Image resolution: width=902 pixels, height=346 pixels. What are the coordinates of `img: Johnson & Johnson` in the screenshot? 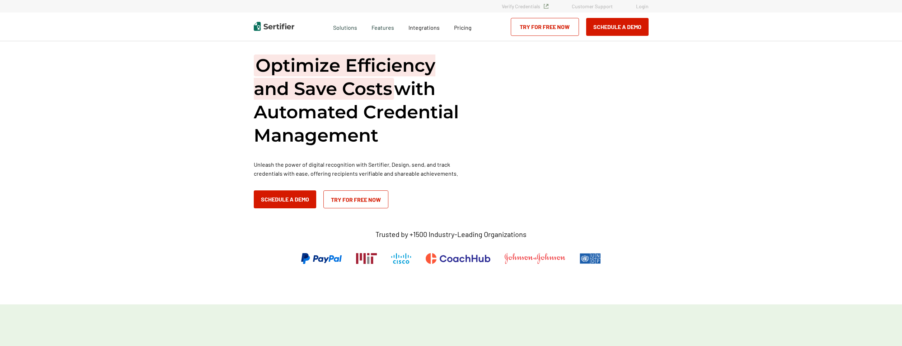 It's located at (535, 259).